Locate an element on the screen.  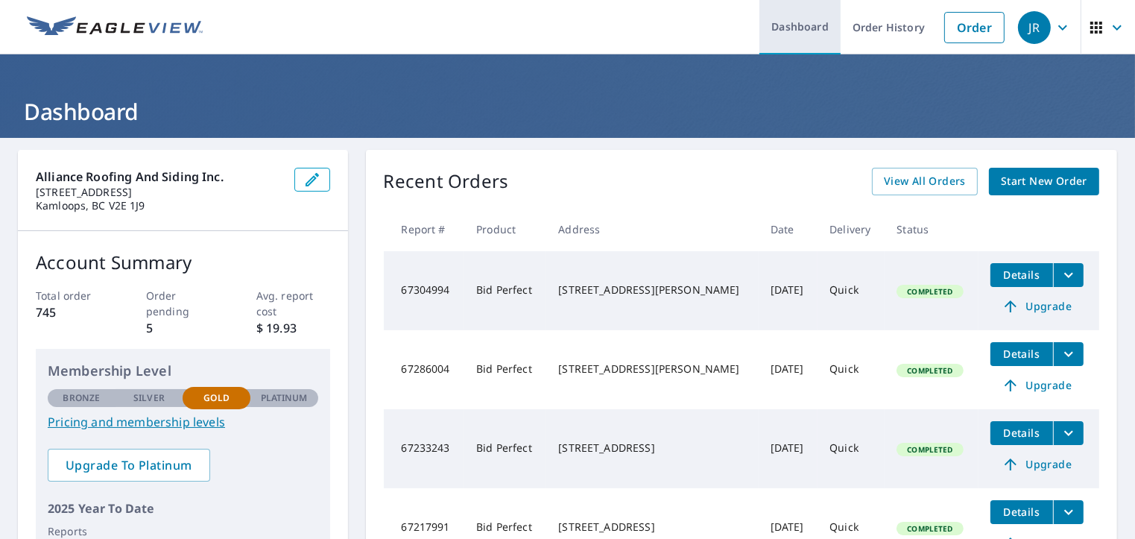
a: Start New Order is located at coordinates (1044, 181).